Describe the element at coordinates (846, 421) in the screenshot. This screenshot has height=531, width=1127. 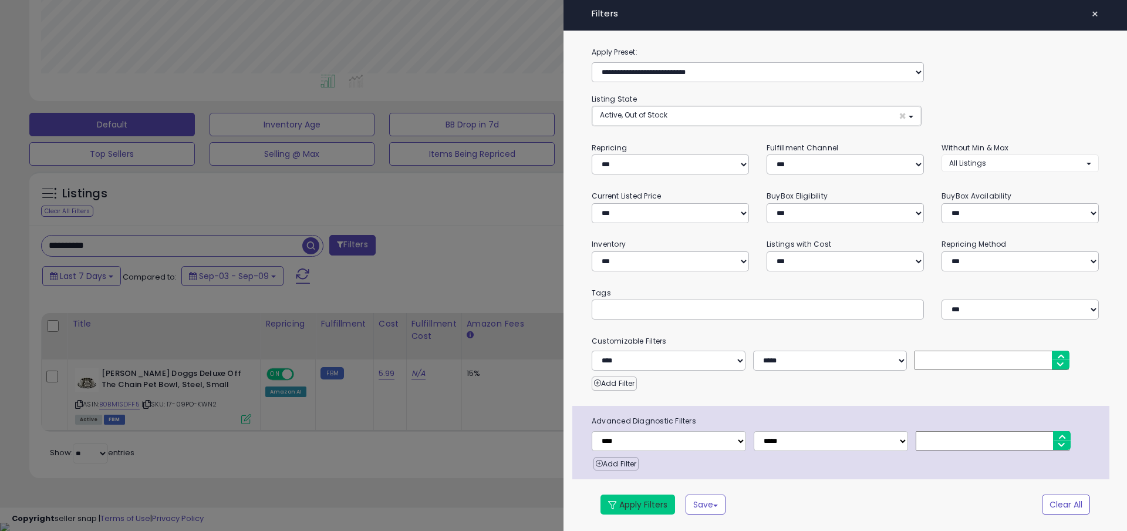
I see `span: Advanced Diagnostic Filters` at that location.